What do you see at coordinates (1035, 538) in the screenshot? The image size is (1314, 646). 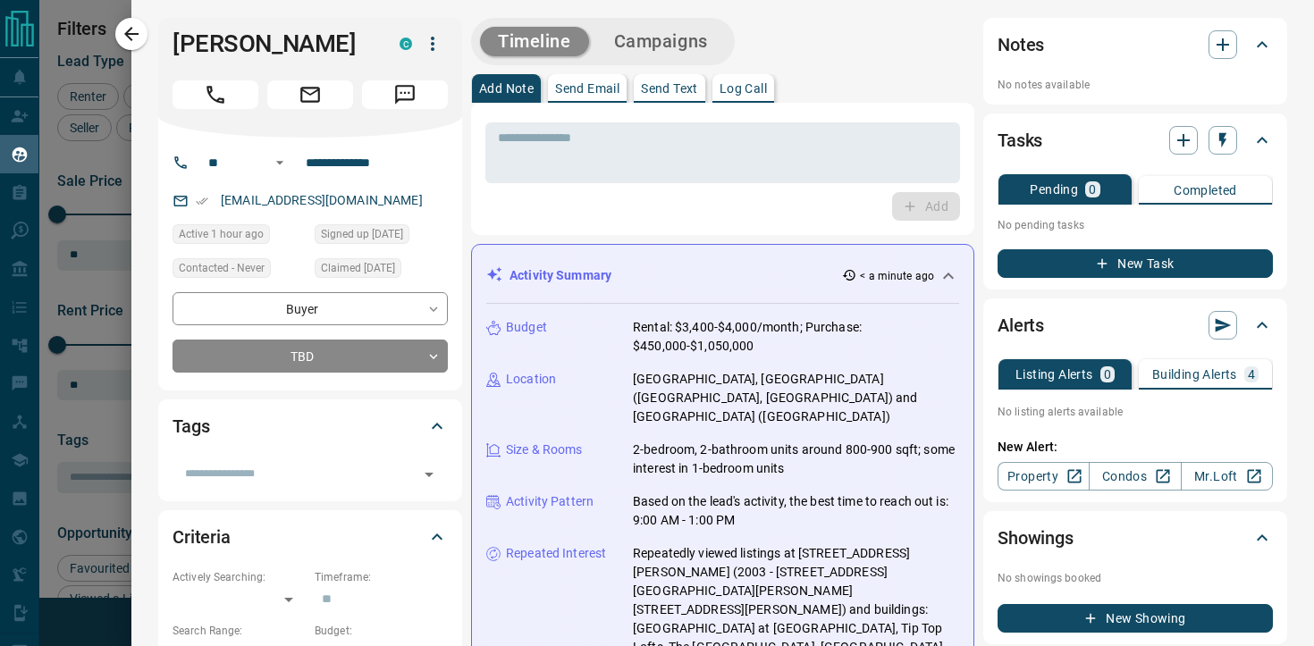 I see `h2: Showings` at bounding box center [1035, 538].